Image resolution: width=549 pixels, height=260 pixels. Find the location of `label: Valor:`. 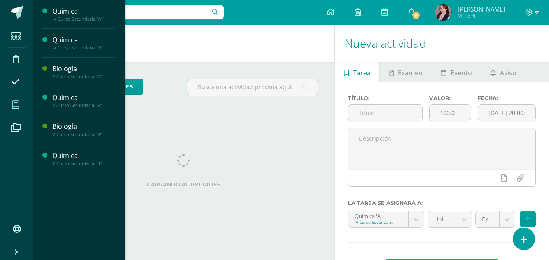

label: Valor: is located at coordinates (450, 98).